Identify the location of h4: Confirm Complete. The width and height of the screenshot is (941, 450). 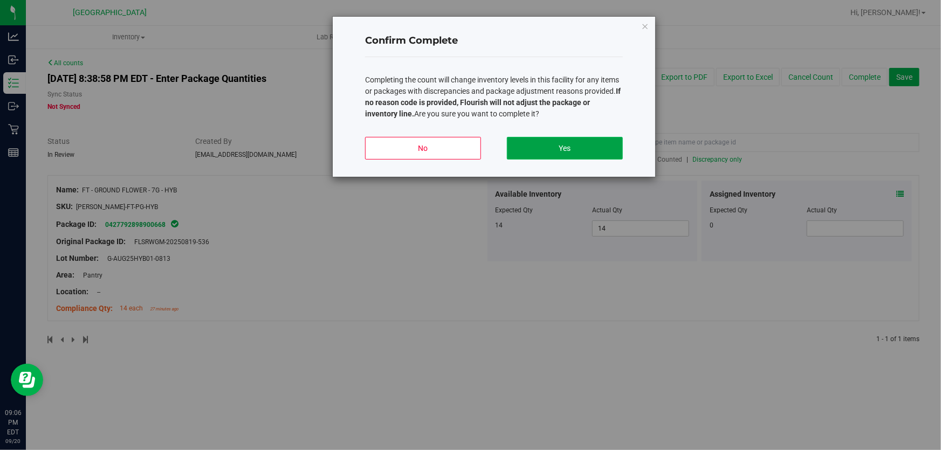
(494, 41).